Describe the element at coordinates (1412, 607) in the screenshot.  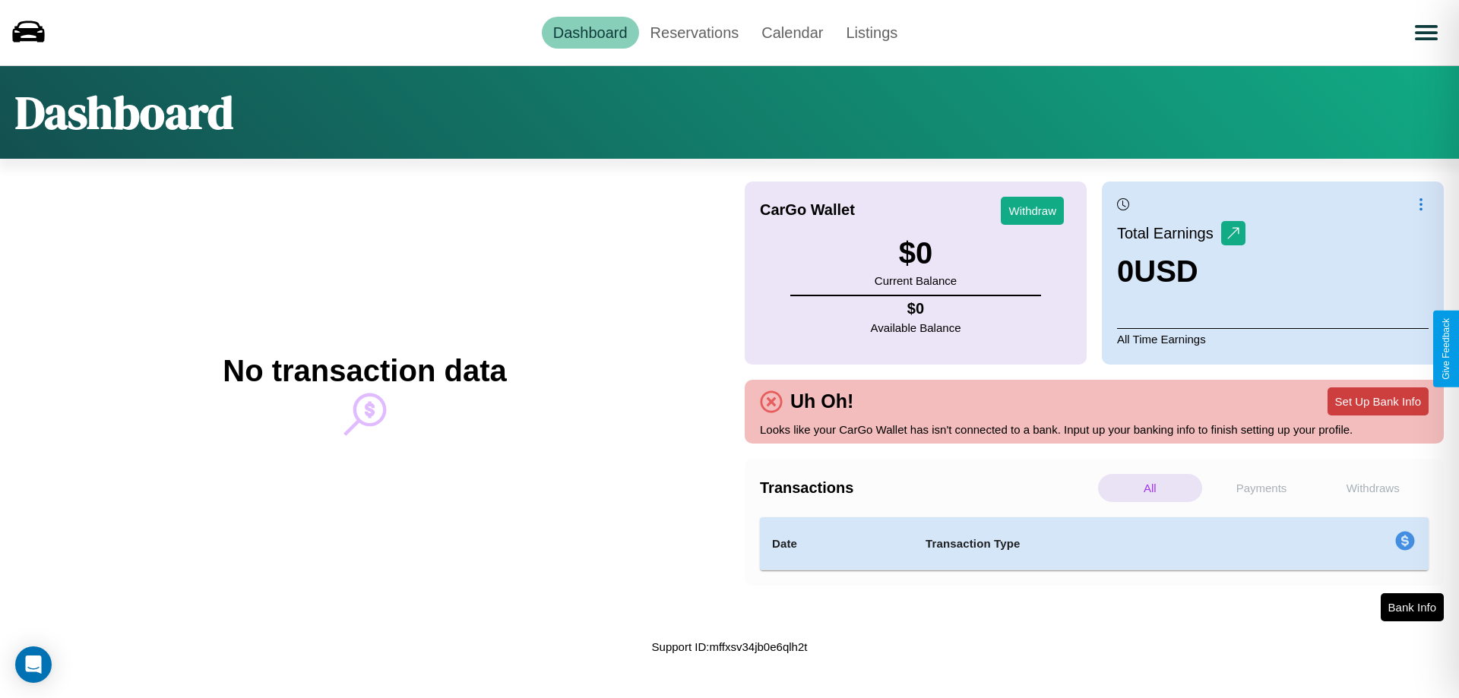
I see `button: Bank Info` at that location.